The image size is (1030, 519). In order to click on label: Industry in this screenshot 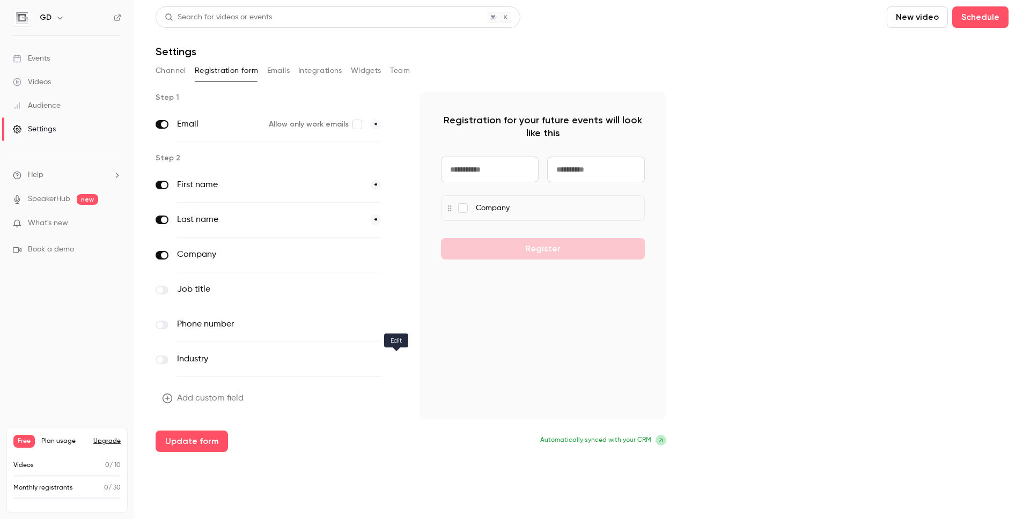, I will do `click(256, 359)`.